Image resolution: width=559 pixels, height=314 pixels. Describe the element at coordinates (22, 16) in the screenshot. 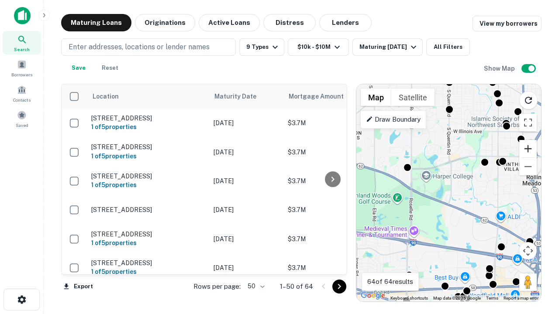

I see `img: capitalize-icon.png` at that location.